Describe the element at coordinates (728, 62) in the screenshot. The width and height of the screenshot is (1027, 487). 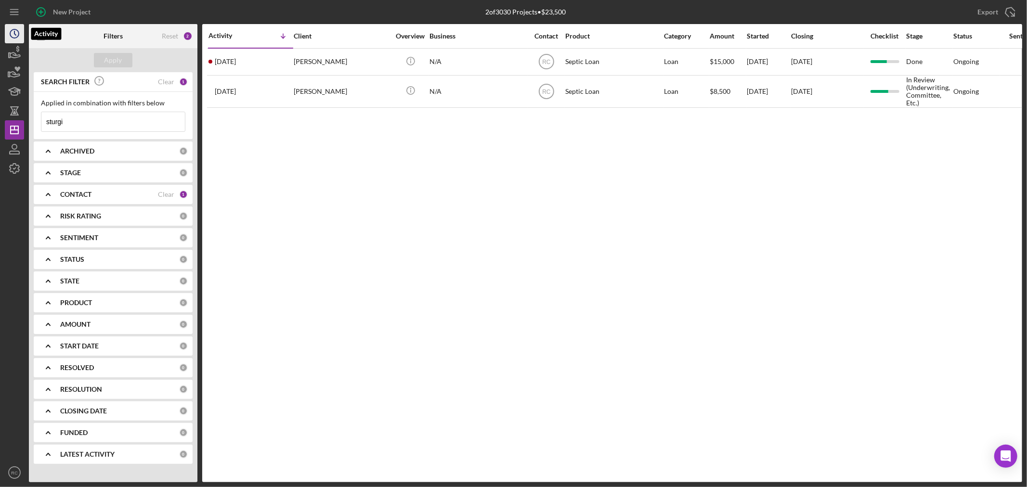
I see `div: $15,000` at that location.